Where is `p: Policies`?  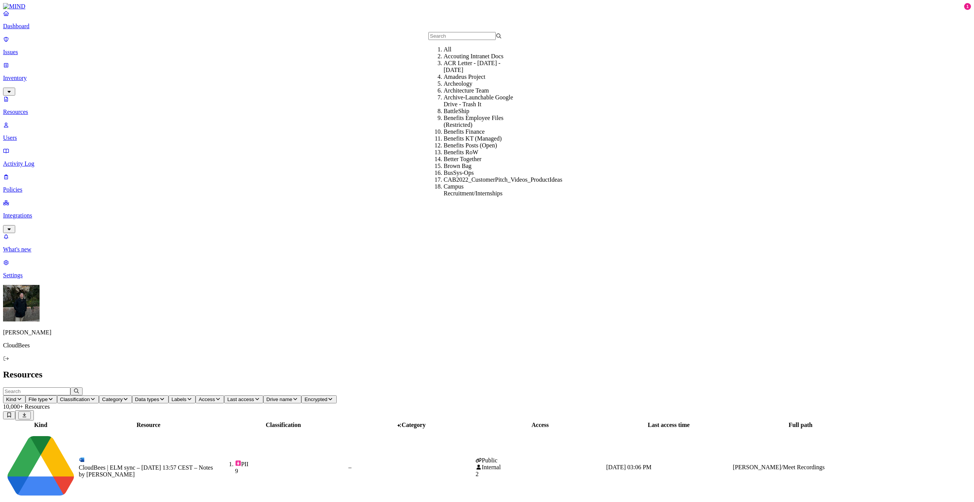
p: Policies is located at coordinates (487, 190).